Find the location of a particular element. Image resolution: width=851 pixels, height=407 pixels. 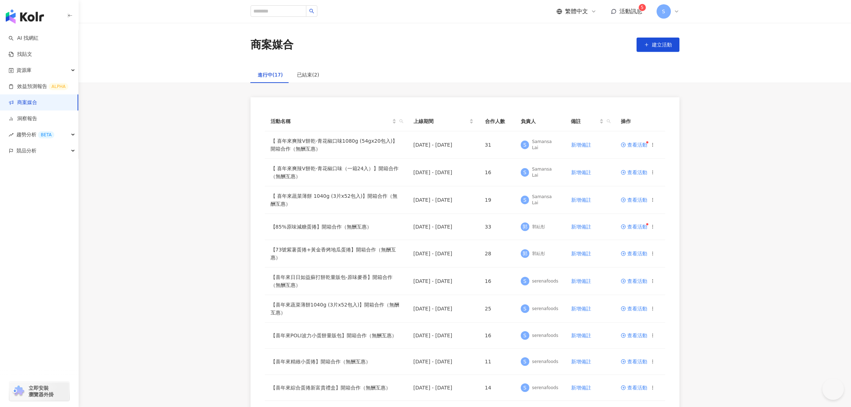

td: 14 is located at coordinates (497, 387).